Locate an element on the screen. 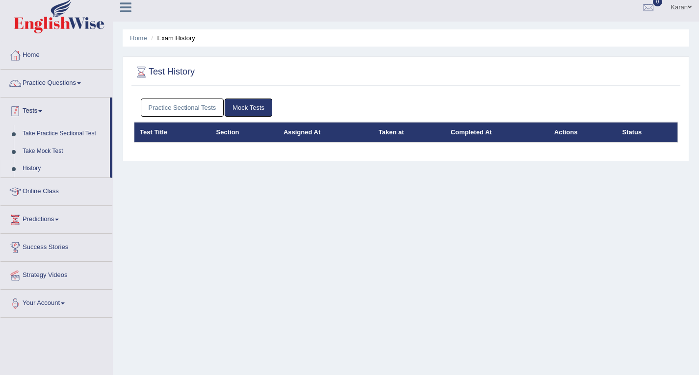  a: Predictions is located at coordinates (56, 218).